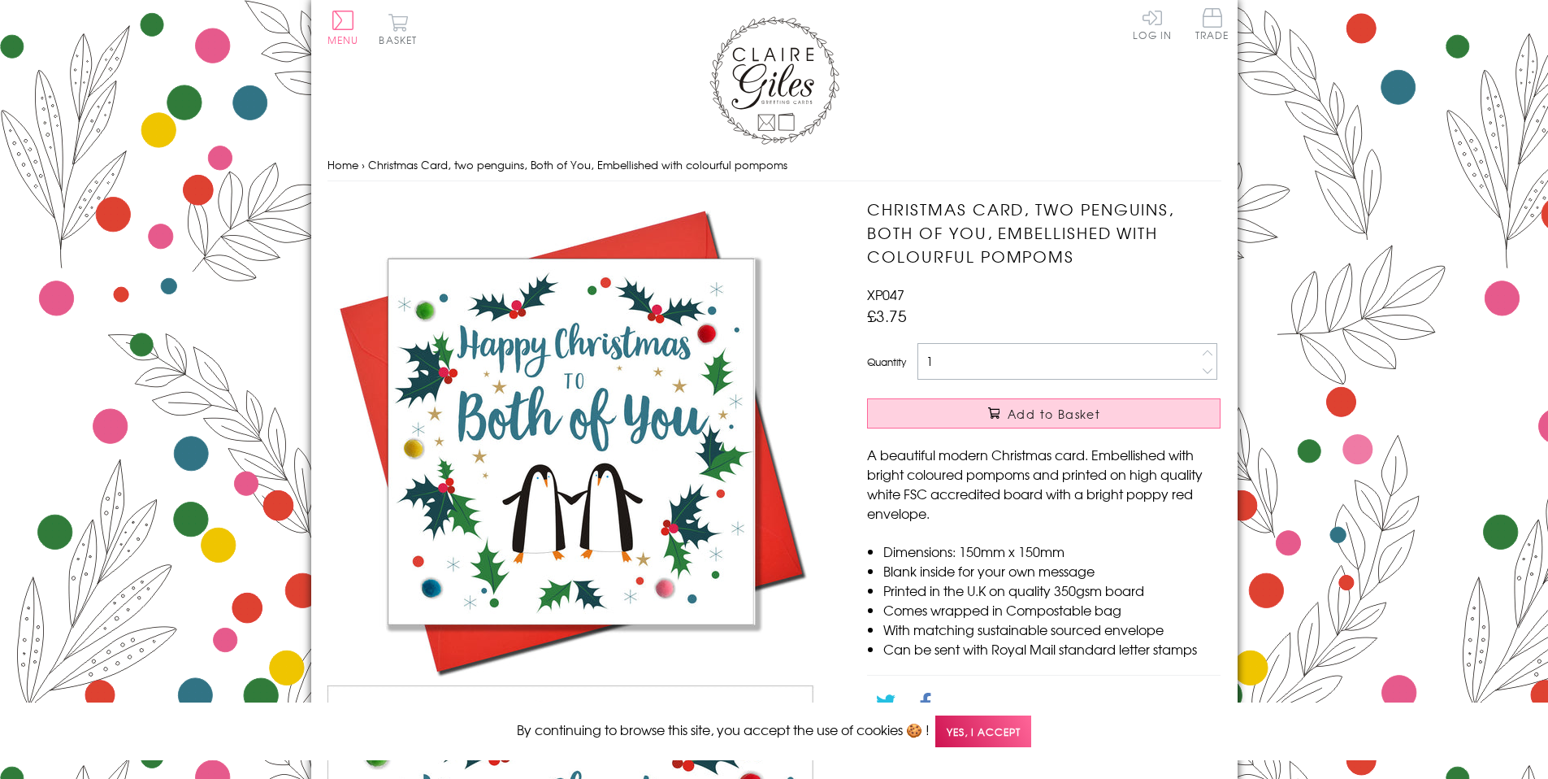  I want to click on li: Blank inside for your own message, so click(1052, 571).